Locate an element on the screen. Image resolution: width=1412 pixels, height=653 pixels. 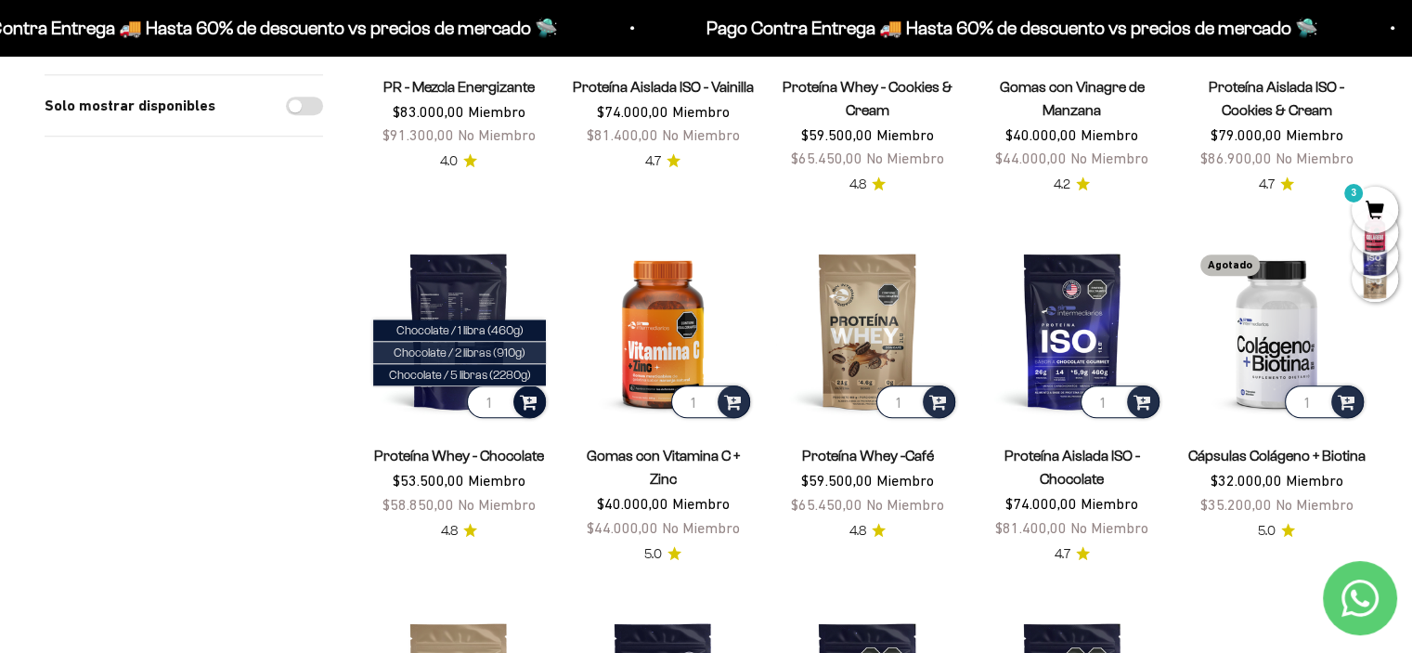
a: 4.24.2 de 5.0 estrellas is located at coordinates (1072, 185).